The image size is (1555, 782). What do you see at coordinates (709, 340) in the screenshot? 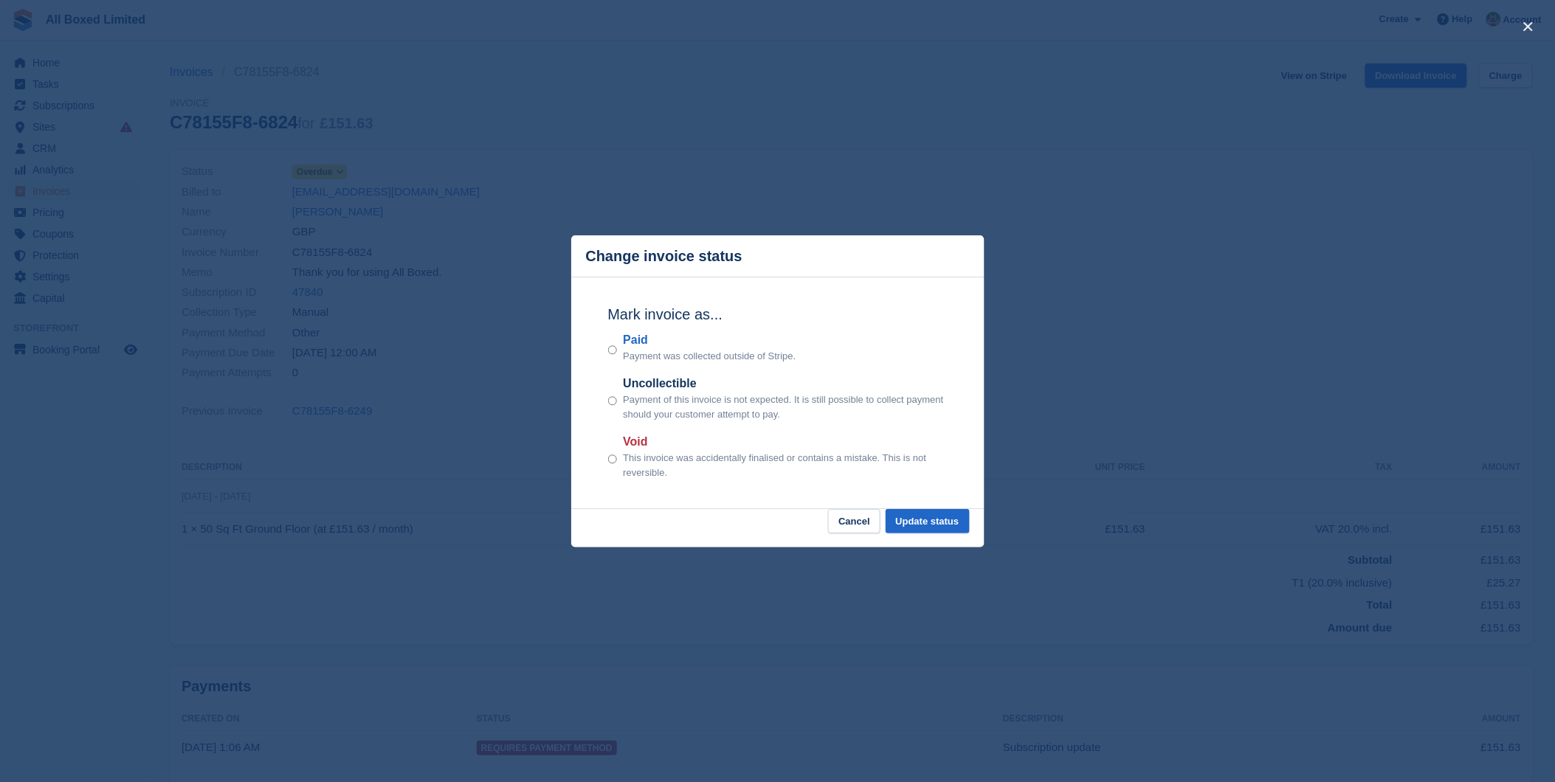
I see `label: Paid` at bounding box center [709, 340].